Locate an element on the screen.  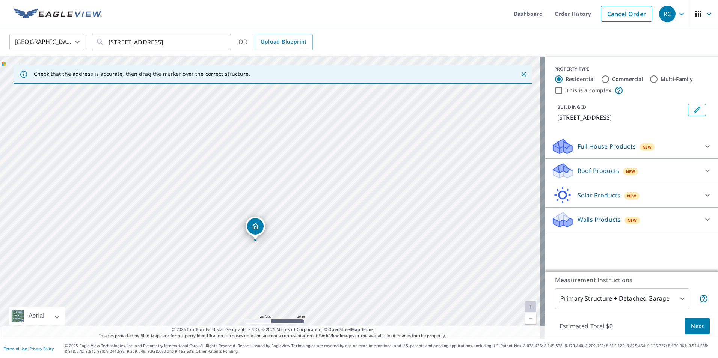
p: Roof Products is located at coordinates (598, 171).